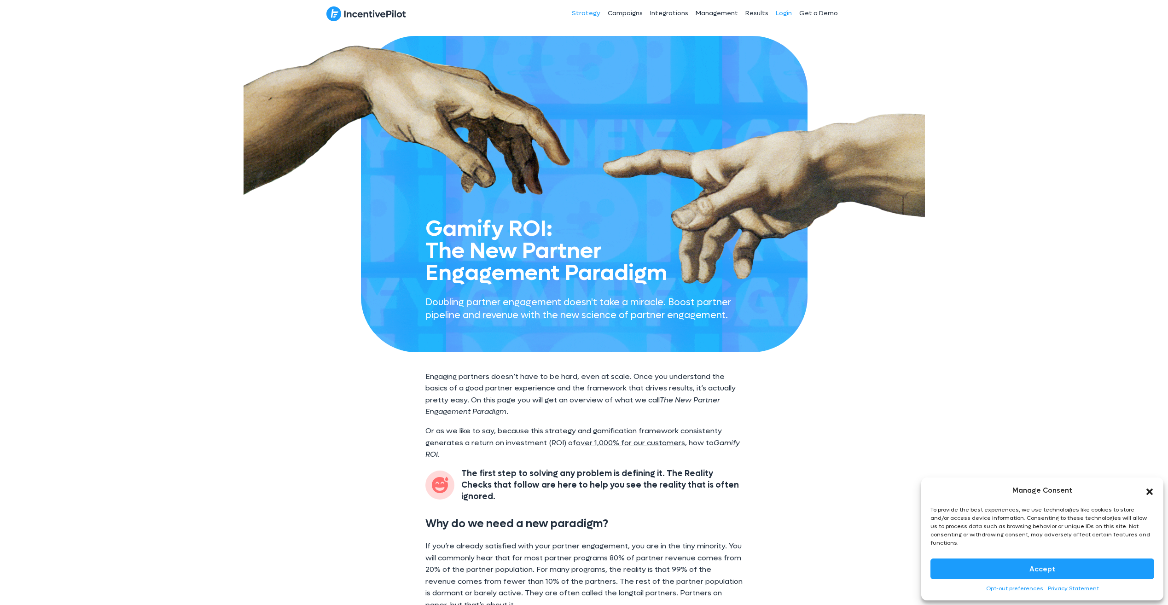 The height and width of the screenshot is (605, 1168). What do you see at coordinates (573, 405) in the screenshot?
I see `em: The New Partner Engagement Paradigm` at bounding box center [573, 405].